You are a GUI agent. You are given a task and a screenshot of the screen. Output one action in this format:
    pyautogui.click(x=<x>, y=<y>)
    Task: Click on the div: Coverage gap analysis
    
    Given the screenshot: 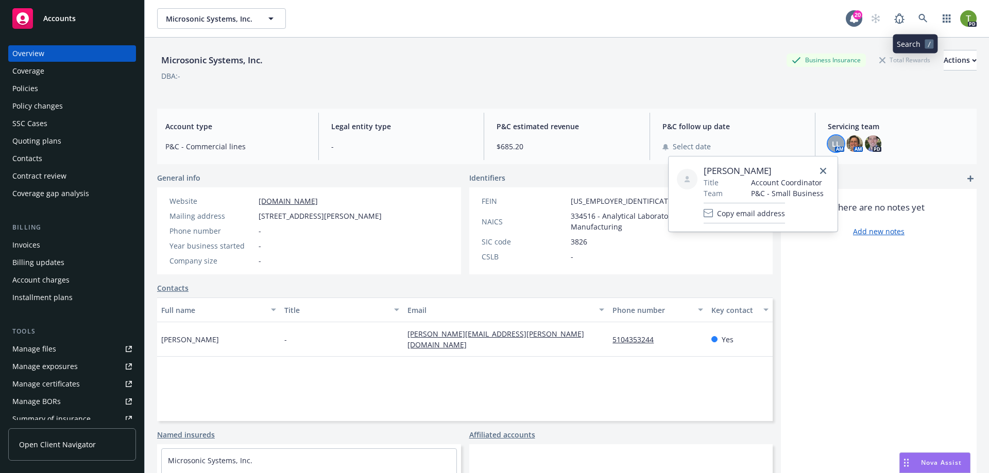 What is the action you would take?
    pyautogui.click(x=50, y=194)
    